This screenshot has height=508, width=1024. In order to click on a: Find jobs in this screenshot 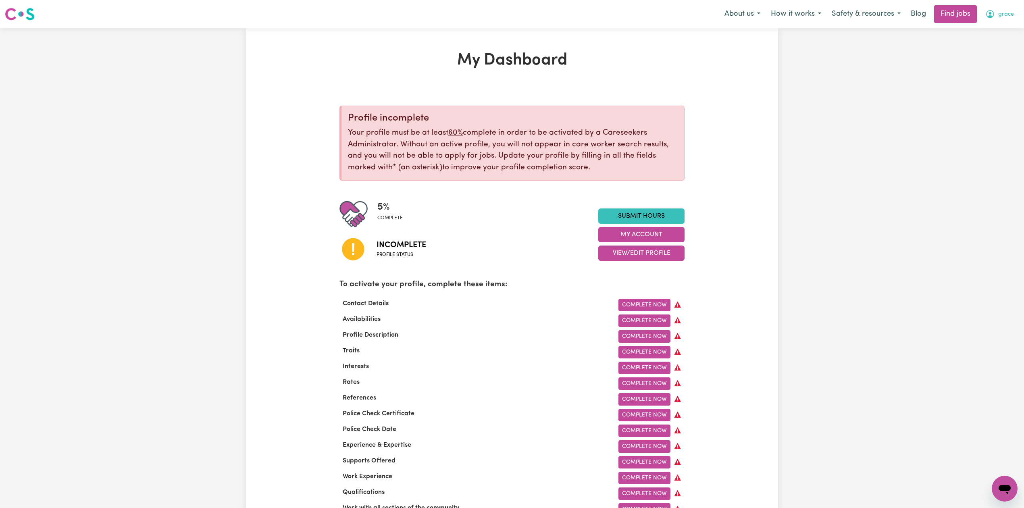, I will do `click(956, 14)`.